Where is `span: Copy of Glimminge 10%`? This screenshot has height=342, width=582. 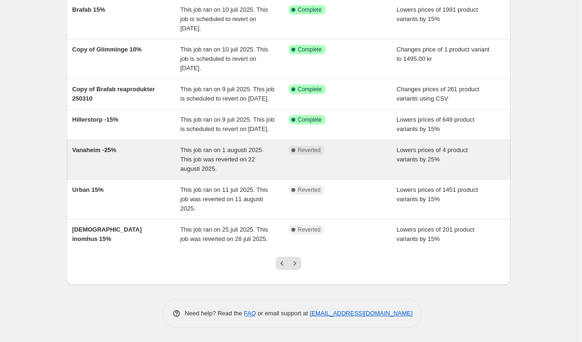 span: Copy of Glimminge 10% is located at coordinates (107, 49).